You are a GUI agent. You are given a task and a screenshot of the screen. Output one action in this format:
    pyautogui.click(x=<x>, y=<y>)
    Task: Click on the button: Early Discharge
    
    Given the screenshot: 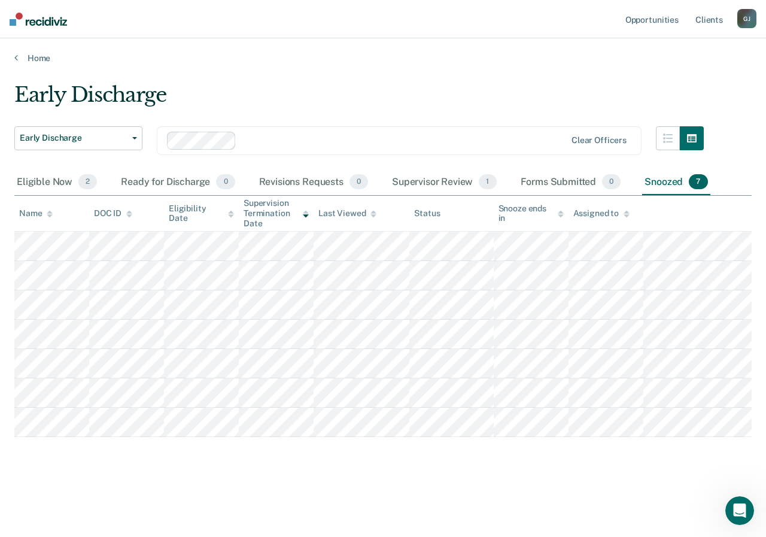 What is the action you would take?
    pyautogui.click(x=78, y=138)
    